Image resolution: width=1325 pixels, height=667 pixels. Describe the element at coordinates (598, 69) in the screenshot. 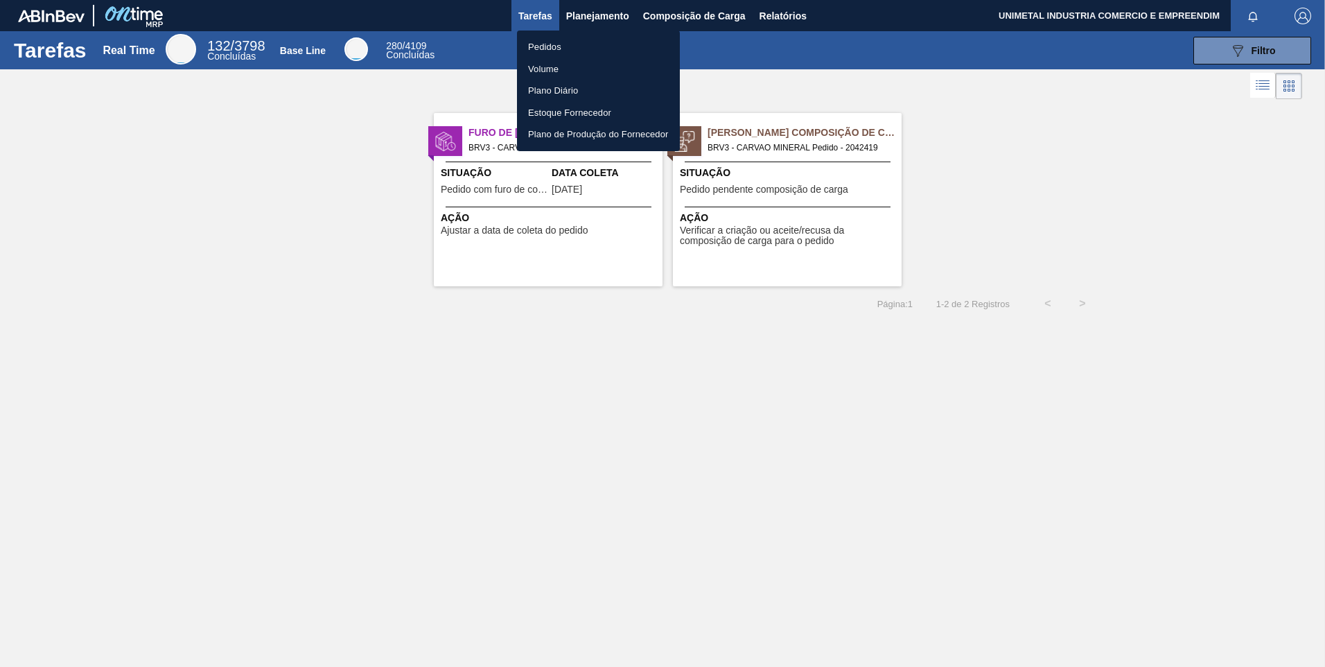

I see `a: Volume` at that location.